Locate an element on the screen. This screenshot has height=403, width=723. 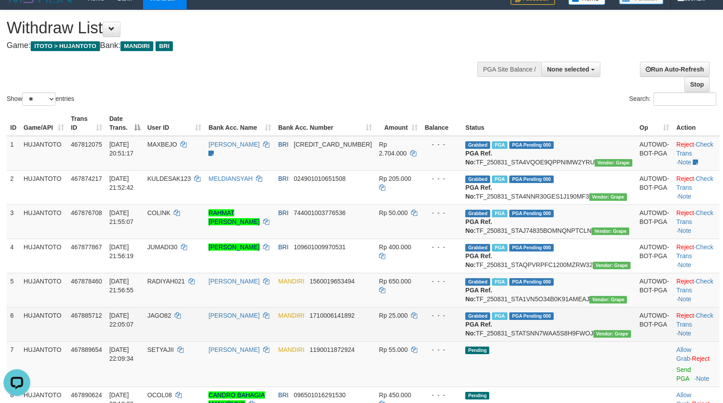
a: Send PGA is located at coordinates (683, 374).